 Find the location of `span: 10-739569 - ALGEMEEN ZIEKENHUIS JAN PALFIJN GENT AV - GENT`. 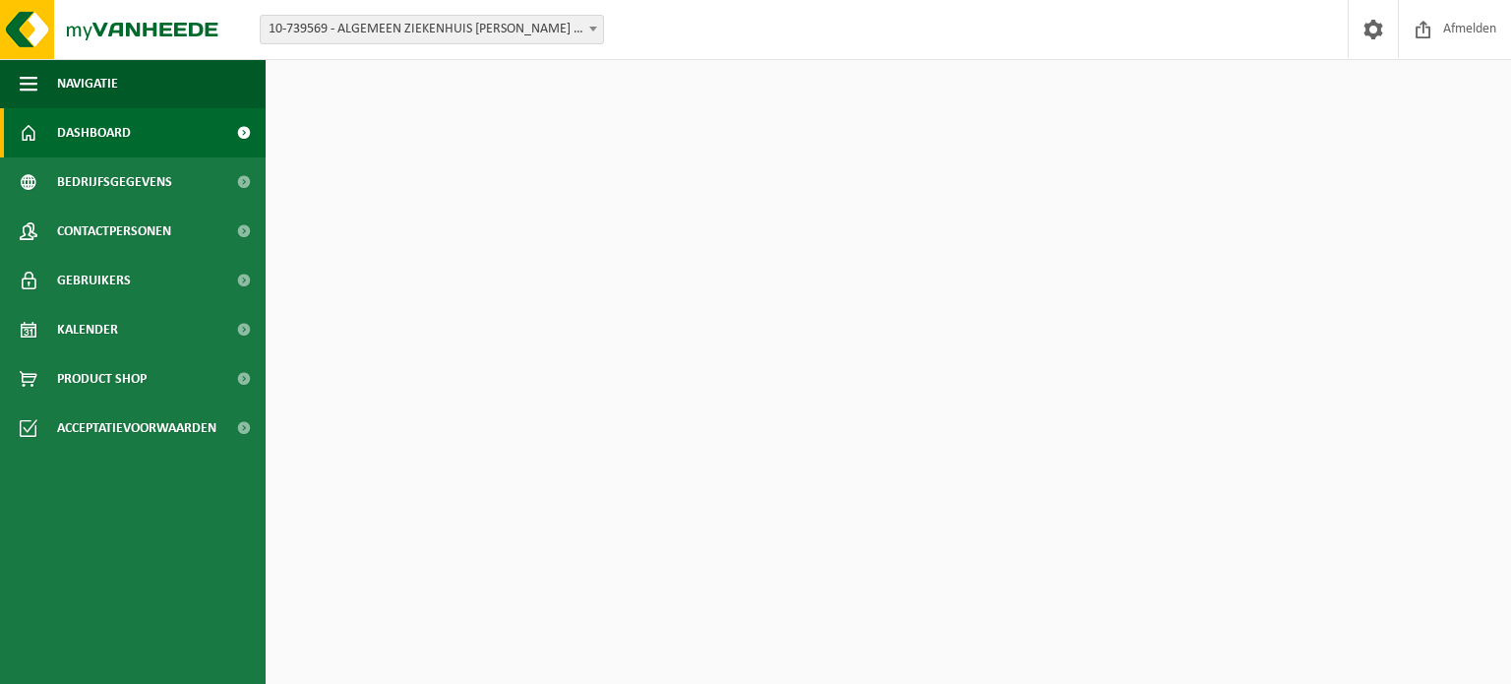

span: 10-739569 - ALGEMEEN ZIEKENHUIS JAN PALFIJN GENT AV - GENT is located at coordinates (432, 30).